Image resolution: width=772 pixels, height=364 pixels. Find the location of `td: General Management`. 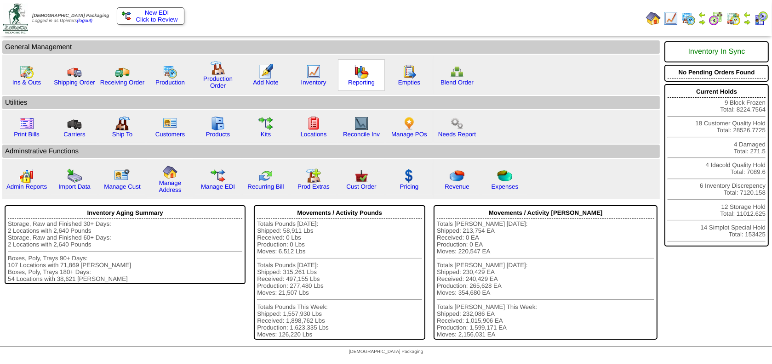

td: General Management is located at coordinates (331, 47).